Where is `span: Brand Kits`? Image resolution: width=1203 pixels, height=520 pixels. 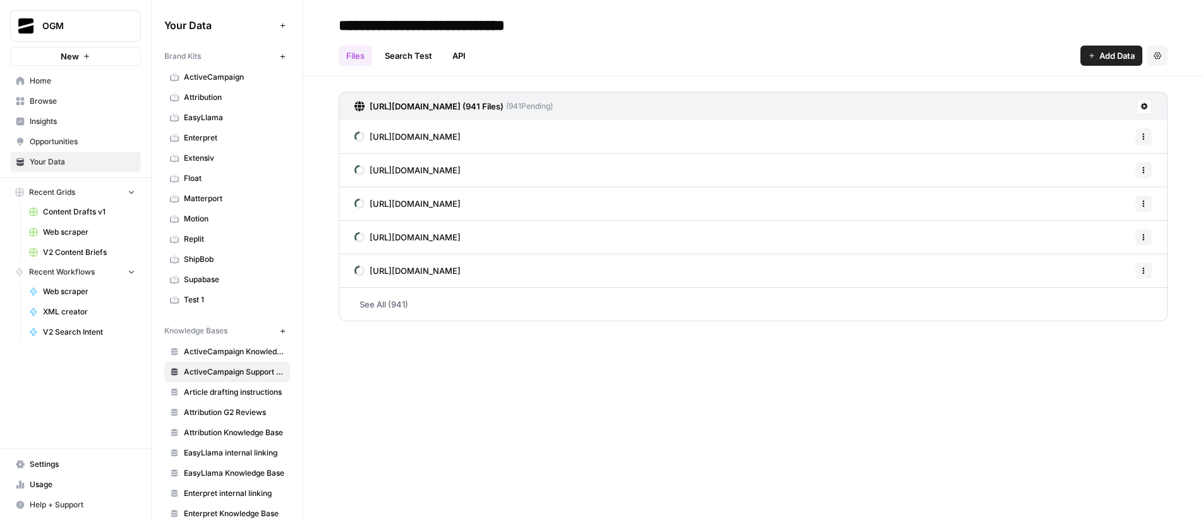 span: Brand Kits is located at coordinates (183, 56).